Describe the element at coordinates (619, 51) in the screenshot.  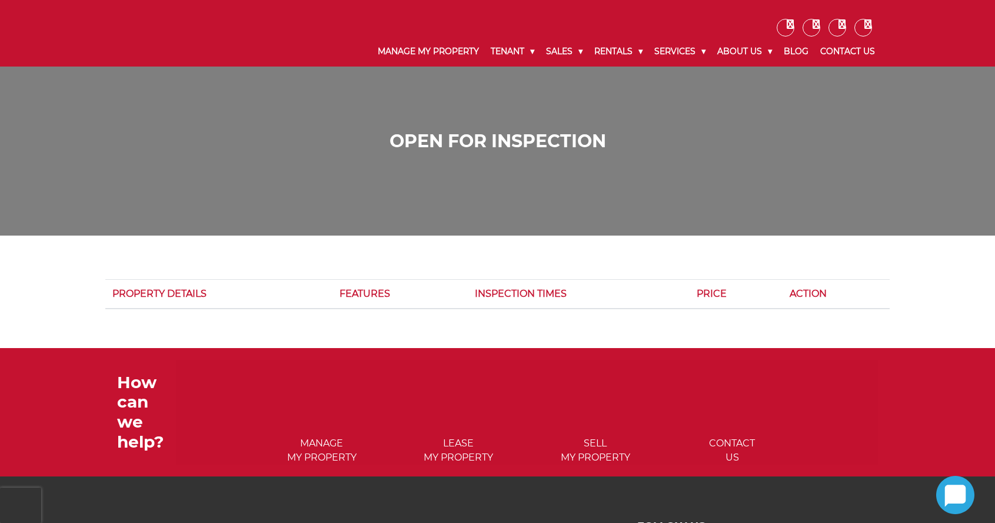
I see `a: Rentals` at that location.